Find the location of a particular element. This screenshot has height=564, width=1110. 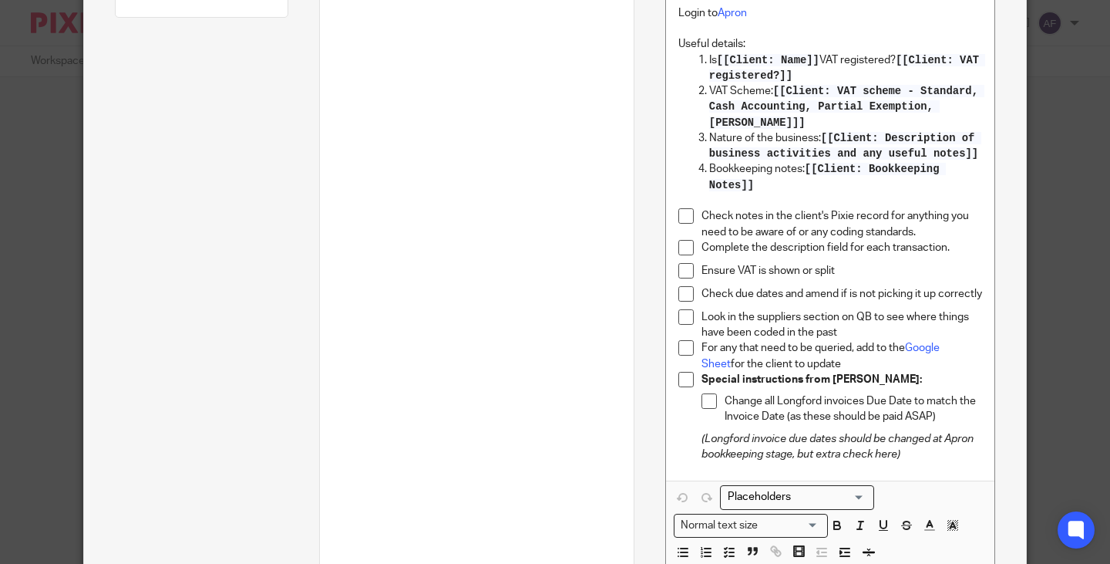

span: Normal text size is located at coordinates (719, 525).